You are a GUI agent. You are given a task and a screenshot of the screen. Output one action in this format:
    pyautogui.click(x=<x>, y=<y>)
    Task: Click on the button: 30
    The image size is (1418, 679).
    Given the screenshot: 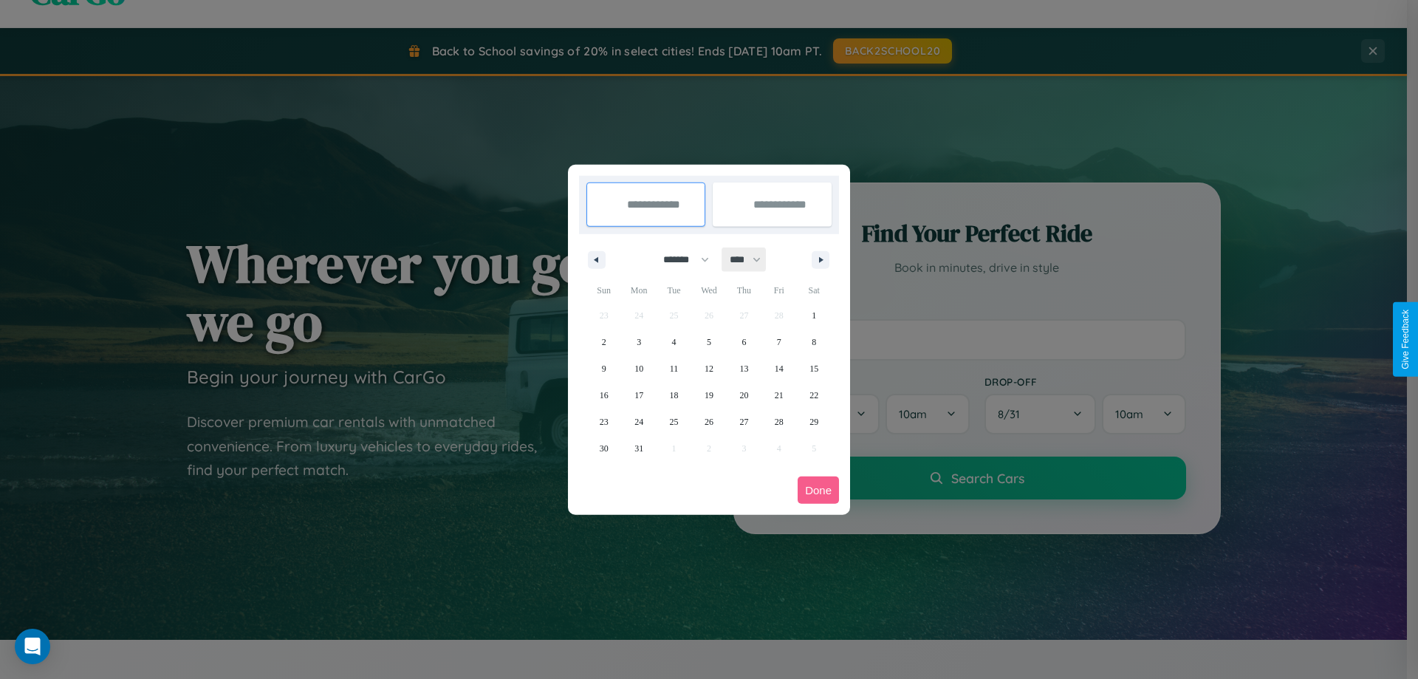 What is the action you would take?
    pyautogui.click(x=603, y=448)
    